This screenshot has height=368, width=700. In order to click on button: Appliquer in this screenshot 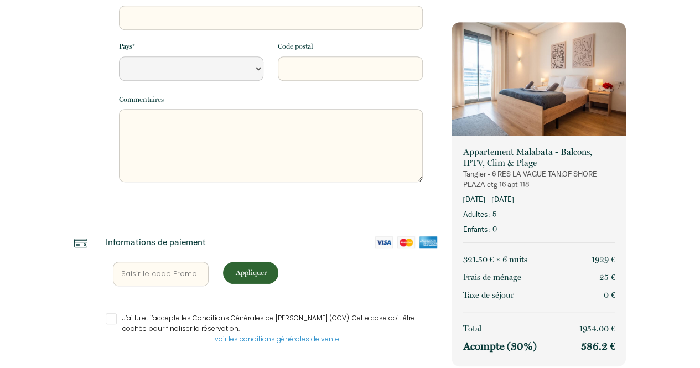, I will do `click(251, 273)`.